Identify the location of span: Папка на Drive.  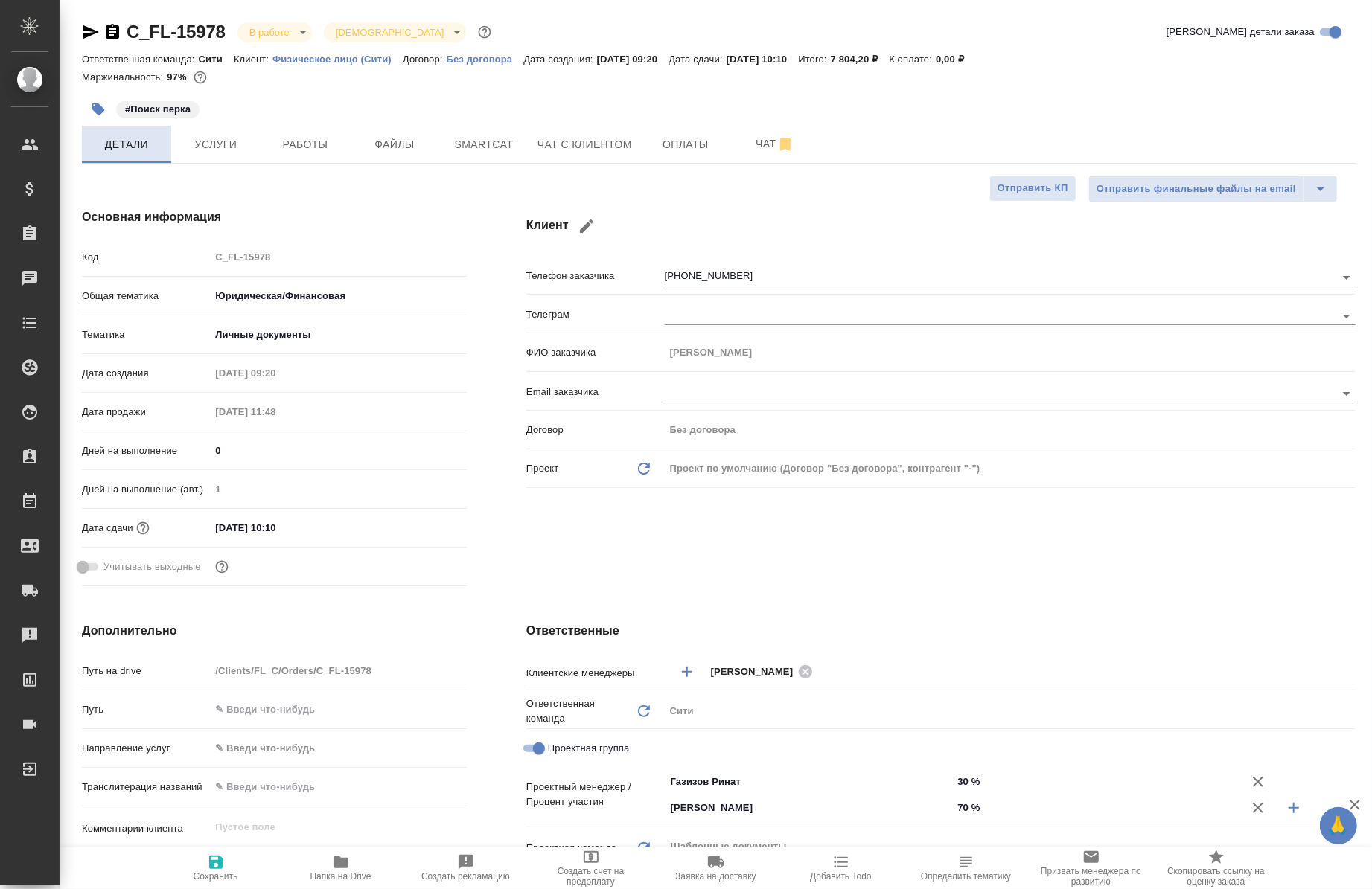
(341, 876).